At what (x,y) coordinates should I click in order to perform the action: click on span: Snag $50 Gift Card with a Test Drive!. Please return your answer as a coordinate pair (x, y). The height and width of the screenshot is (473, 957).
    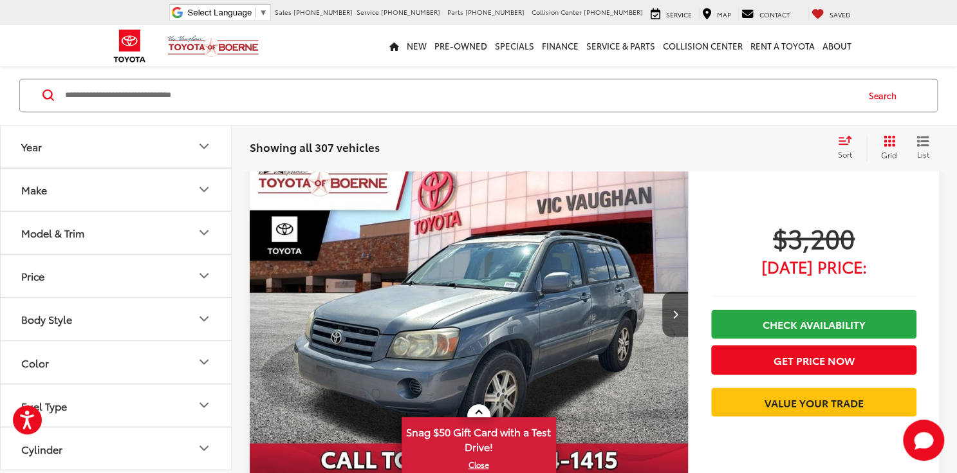
    Looking at the image, I should click on (479, 438).